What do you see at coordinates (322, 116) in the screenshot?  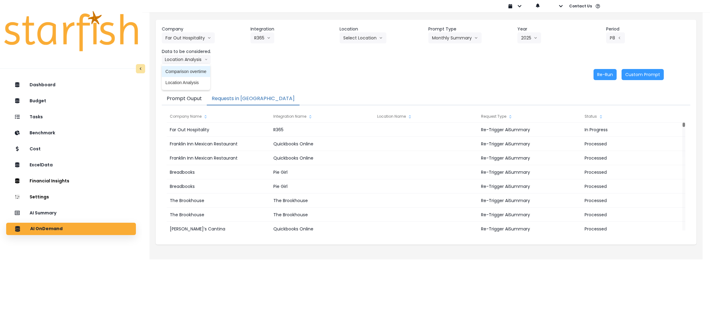 I see `div: Integration Name` at bounding box center [322, 116].